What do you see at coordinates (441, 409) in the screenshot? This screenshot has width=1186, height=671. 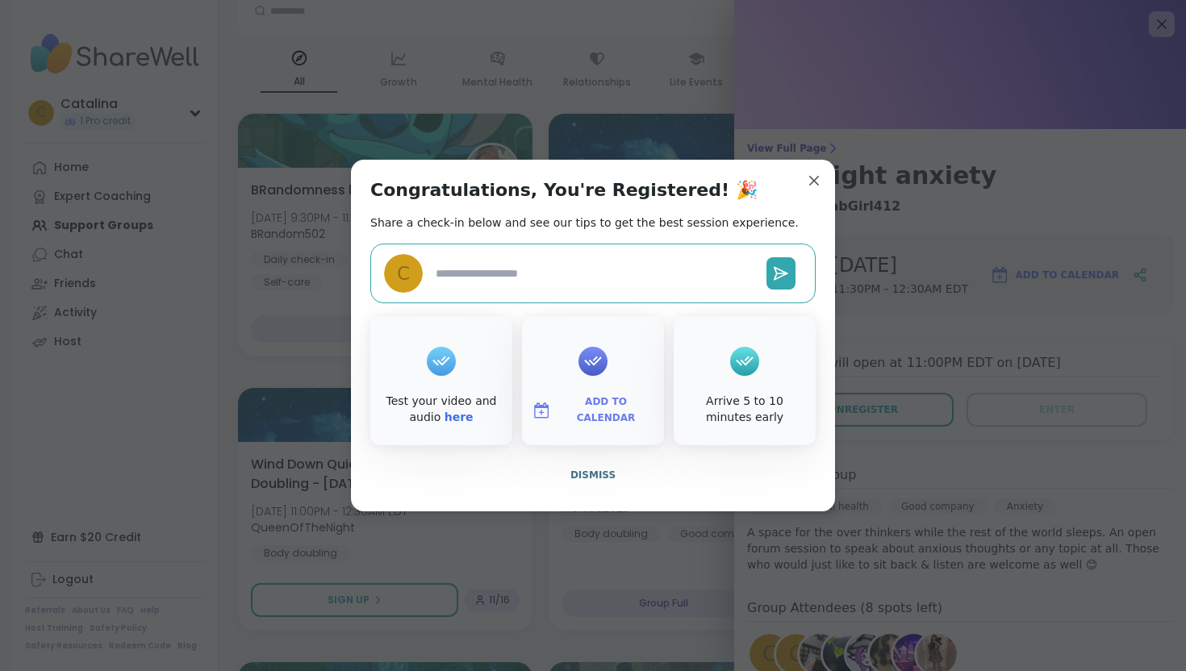 I see `div: Test your video and audio` at bounding box center [441, 409].